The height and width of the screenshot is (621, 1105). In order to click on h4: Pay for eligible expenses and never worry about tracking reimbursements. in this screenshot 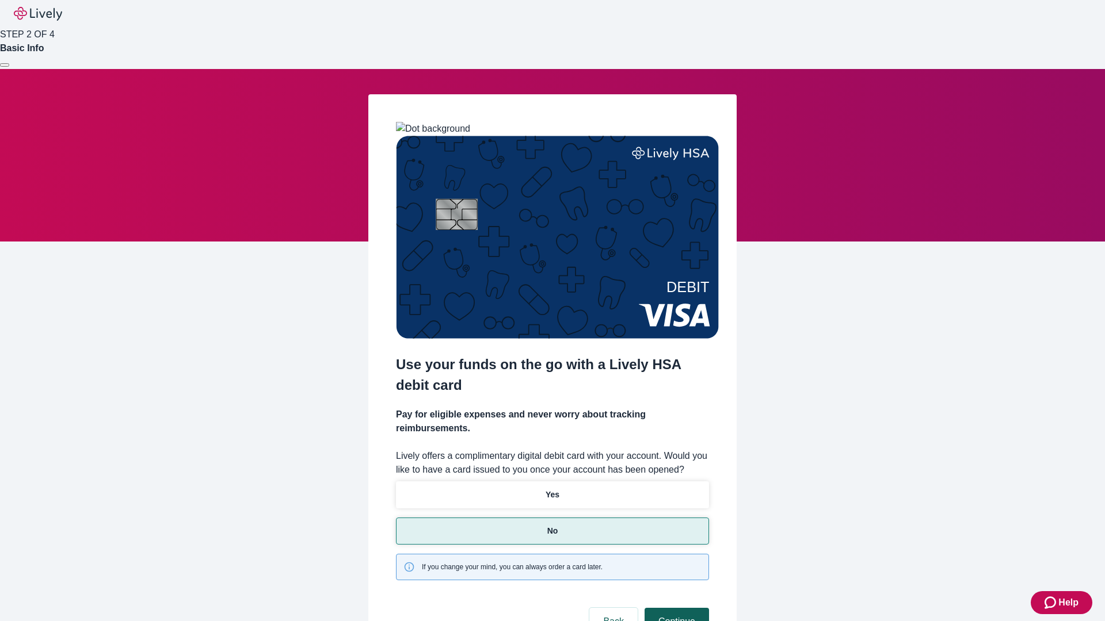, I will do `click(552, 422)`.